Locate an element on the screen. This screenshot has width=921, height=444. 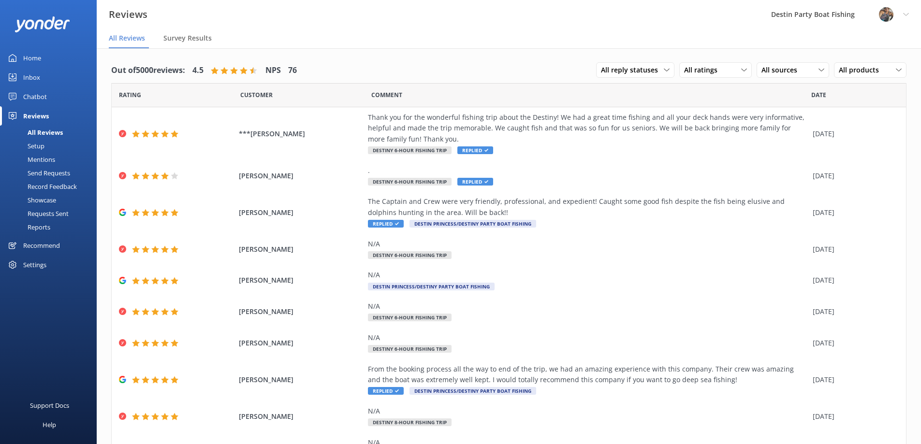
a: Record Feedback is located at coordinates (51, 187).